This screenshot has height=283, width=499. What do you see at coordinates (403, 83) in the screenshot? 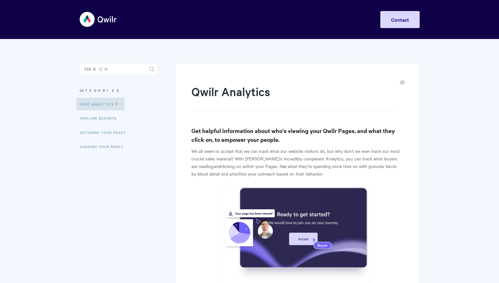
I see `a: Print this Article` at bounding box center [403, 83].